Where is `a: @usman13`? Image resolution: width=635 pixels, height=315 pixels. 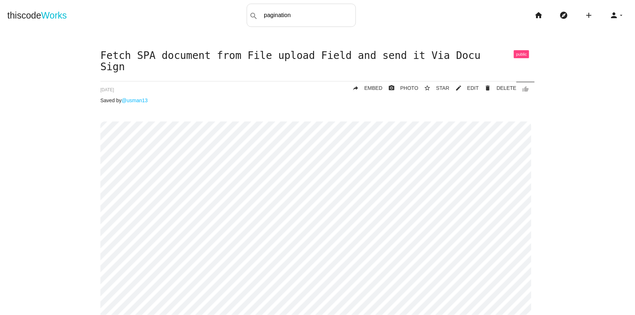
a: @usman13 is located at coordinates (135, 100).